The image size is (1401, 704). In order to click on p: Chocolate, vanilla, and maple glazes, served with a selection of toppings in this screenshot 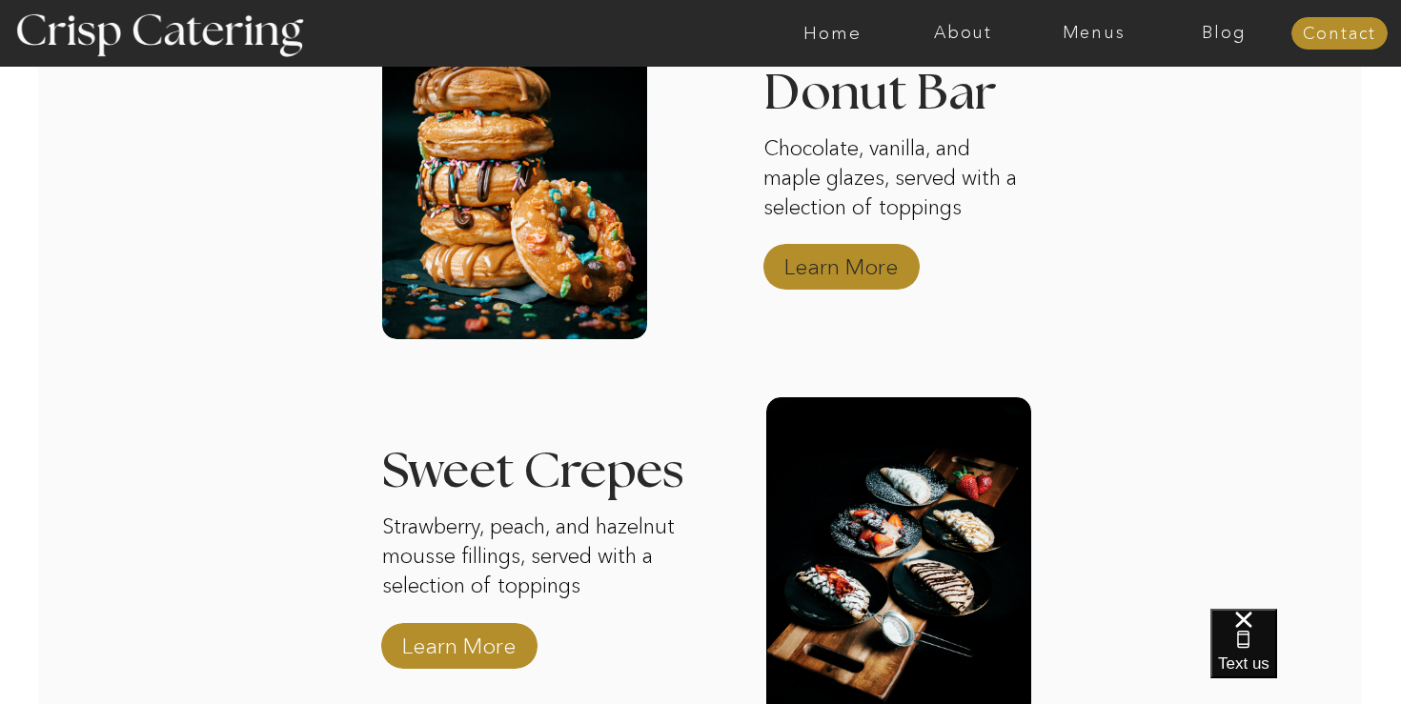, I will do `click(896, 180)`.